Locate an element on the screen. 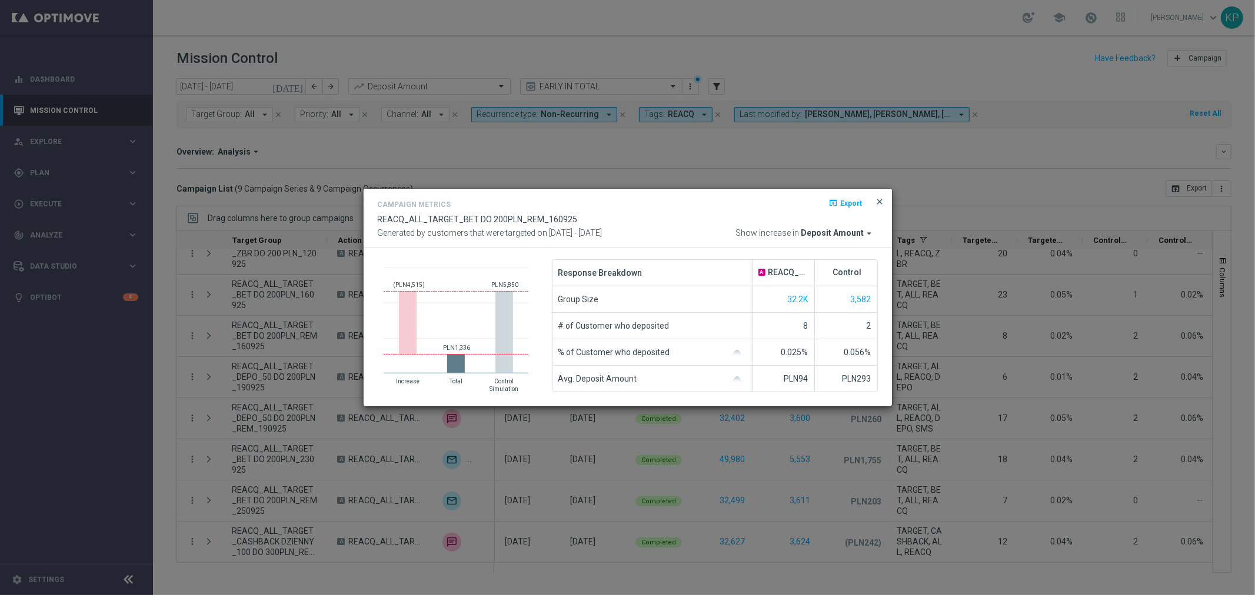 The width and height of the screenshot is (1255, 595). span: Deposit Amount is located at coordinates (832, 234).